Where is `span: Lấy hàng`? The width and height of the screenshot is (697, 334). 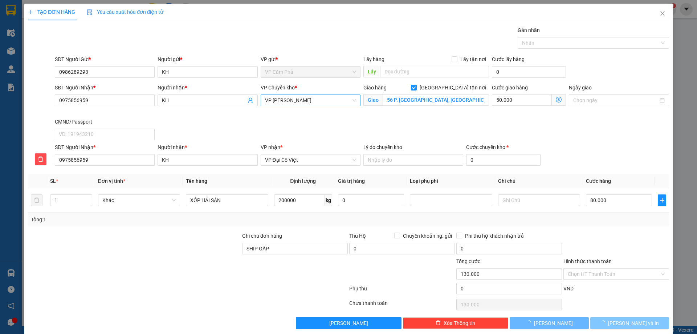
span: Lấy hàng is located at coordinates (374, 59).